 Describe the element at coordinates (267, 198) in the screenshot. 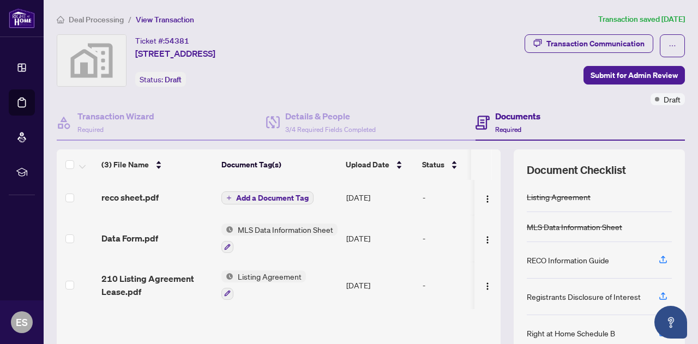

I see `button: Add a Document Tag` at that location.